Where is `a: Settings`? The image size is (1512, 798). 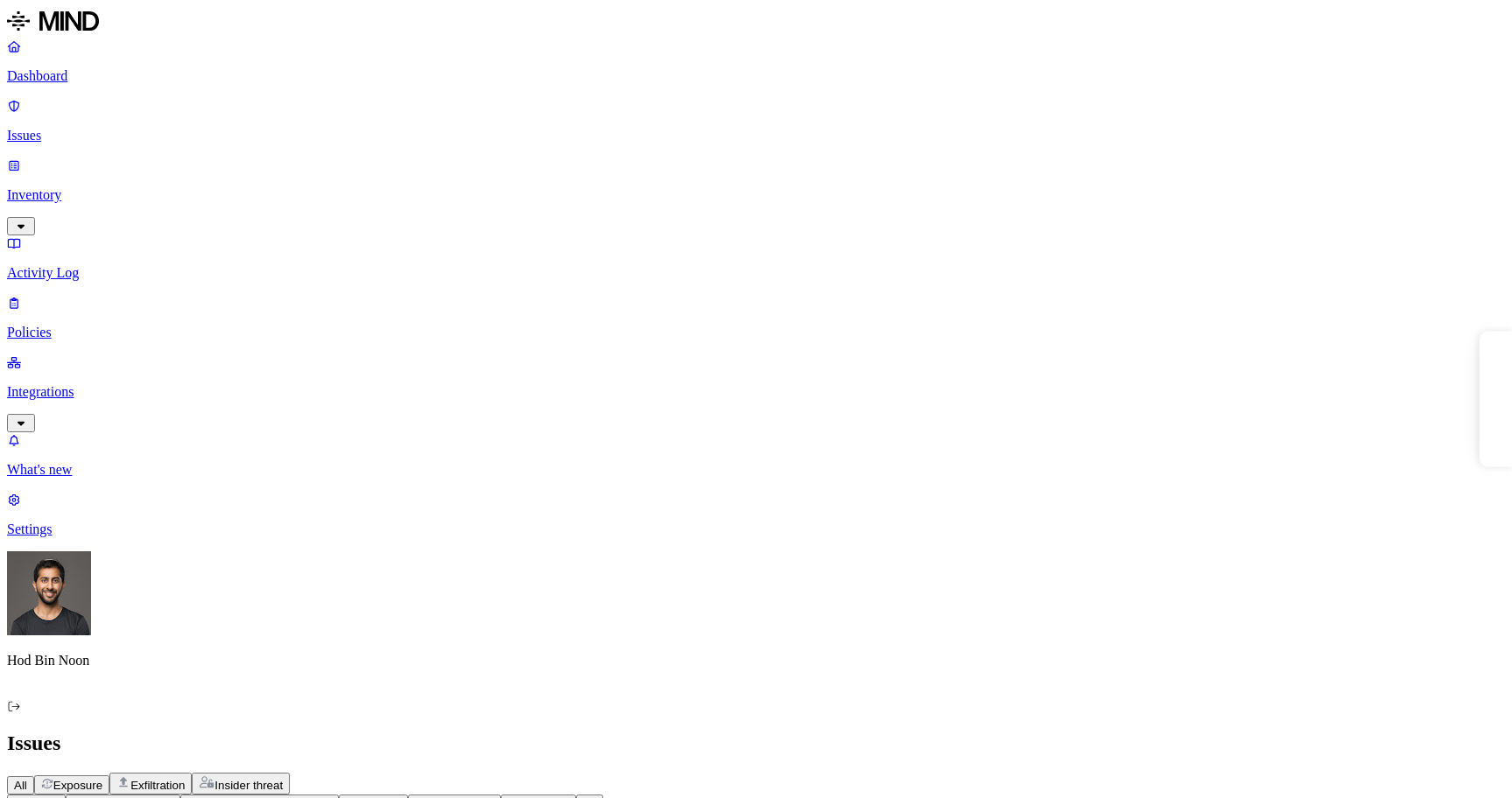
a: Settings is located at coordinates (755, 515).